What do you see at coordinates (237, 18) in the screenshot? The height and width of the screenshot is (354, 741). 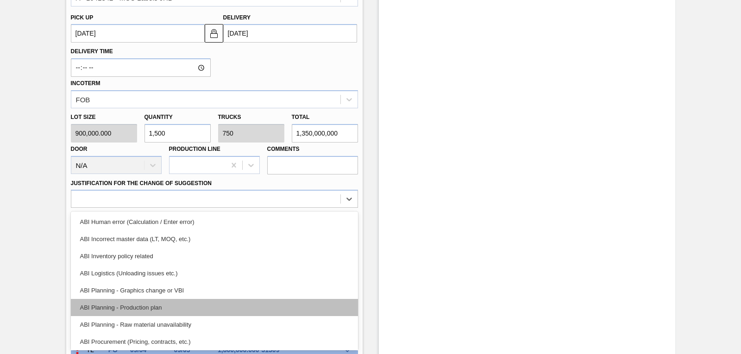 I see `label: Delivery` at bounding box center [237, 18].